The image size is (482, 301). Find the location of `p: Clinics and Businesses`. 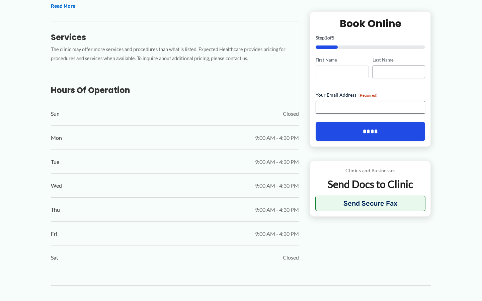

p: Clinics and Businesses is located at coordinates (370, 171).